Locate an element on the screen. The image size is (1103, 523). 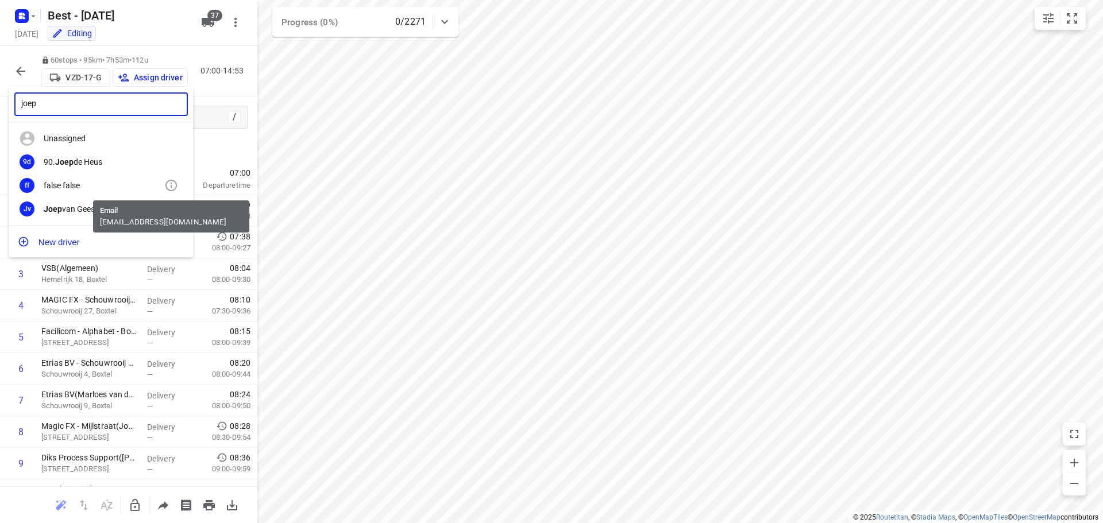
div: 9d90.Joepde Heus is located at coordinates (101, 162).